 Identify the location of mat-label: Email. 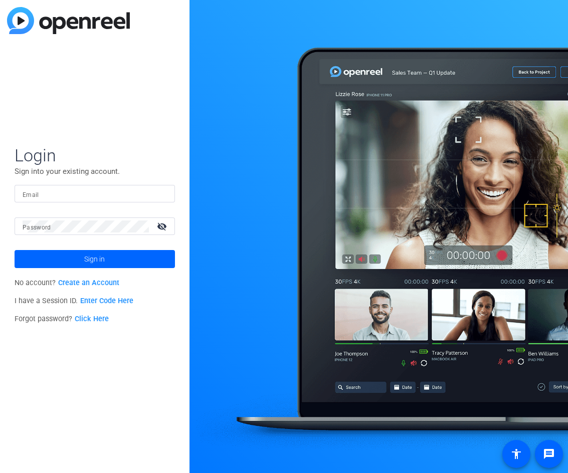
(31, 195).